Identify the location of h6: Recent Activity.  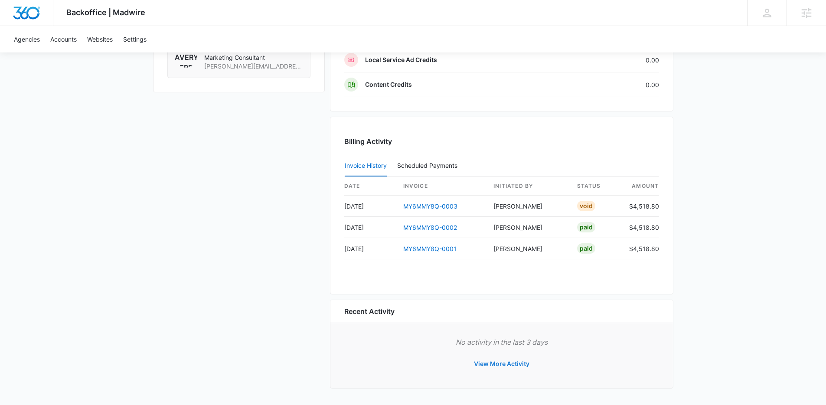
(369, 311).